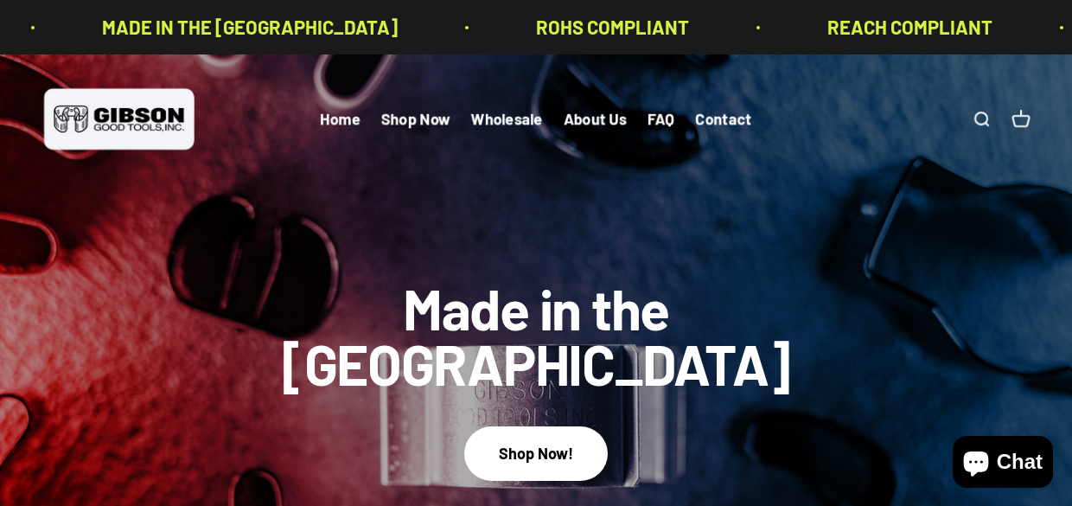  I want to click on a: FAQ, so click(661, 119).